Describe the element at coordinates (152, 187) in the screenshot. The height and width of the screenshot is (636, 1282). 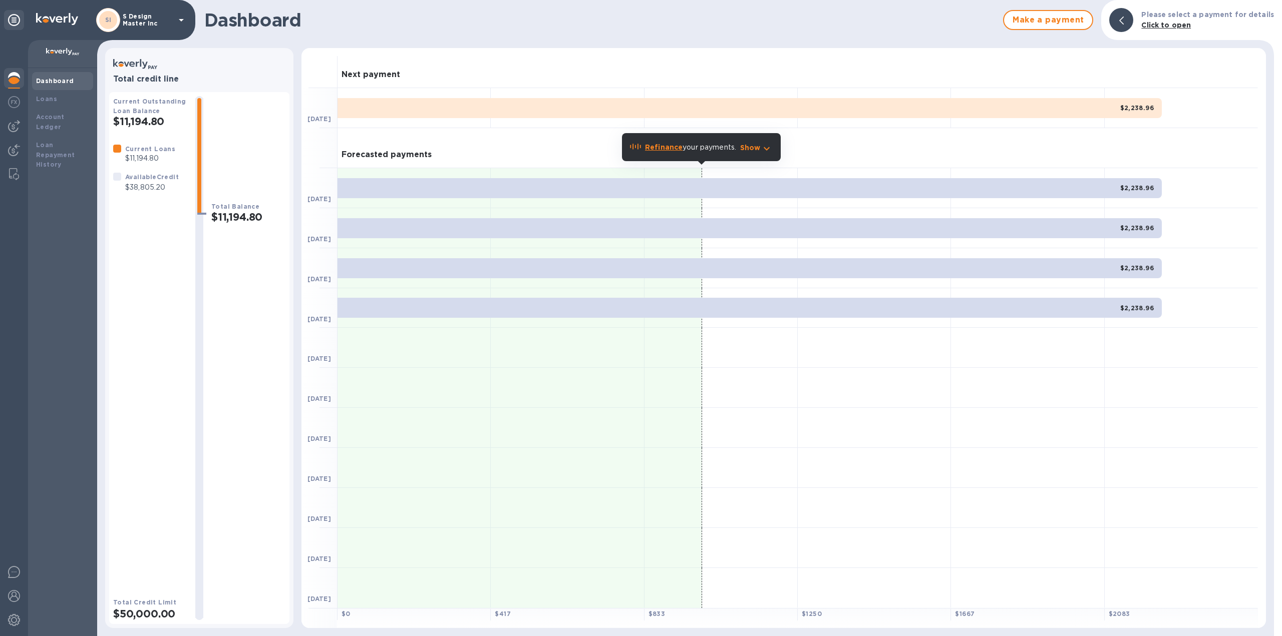
I see `p: $38,805.20` at that location.